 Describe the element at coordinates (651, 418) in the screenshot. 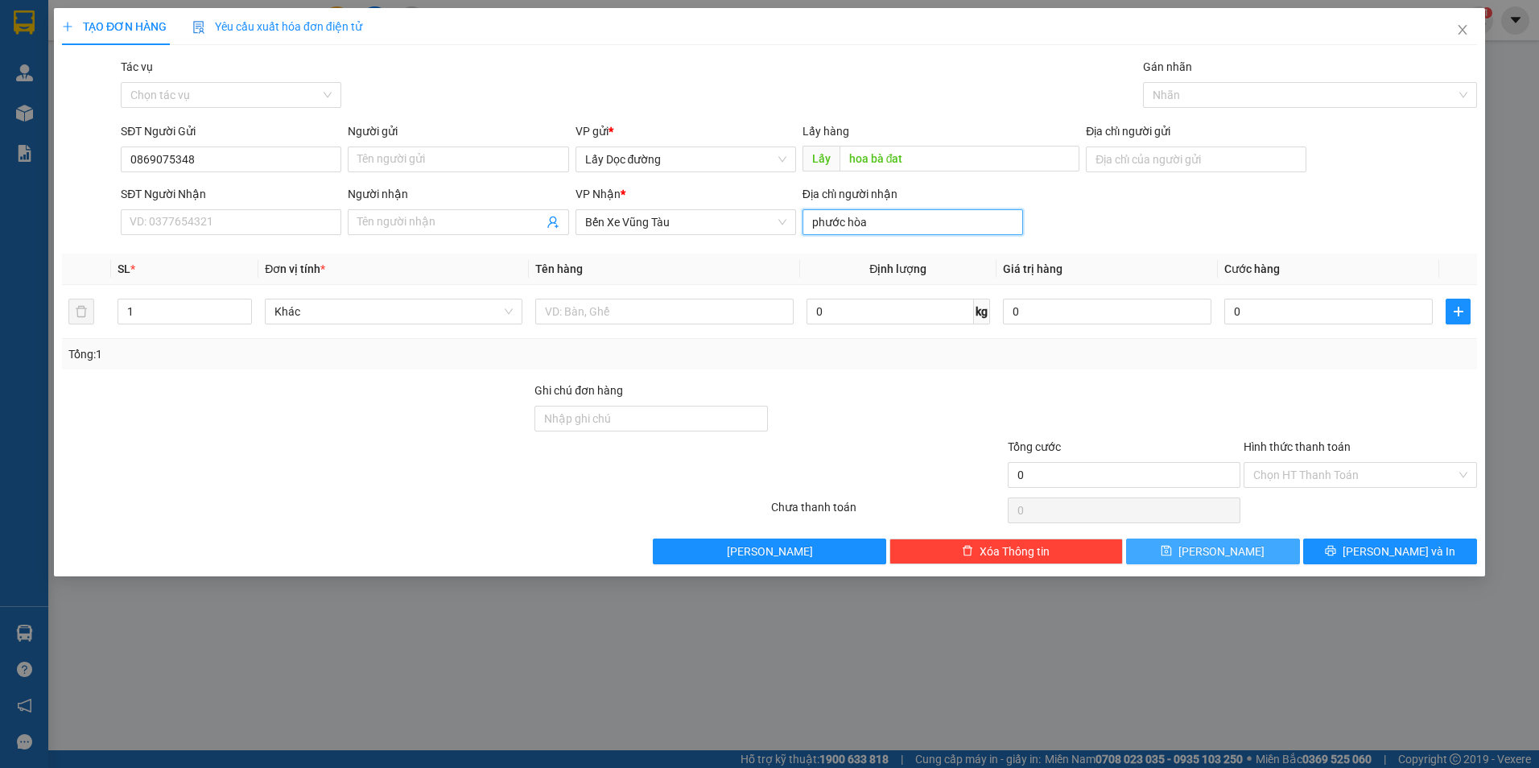

I see `input: Ghi chú đơn hàng` at that location.